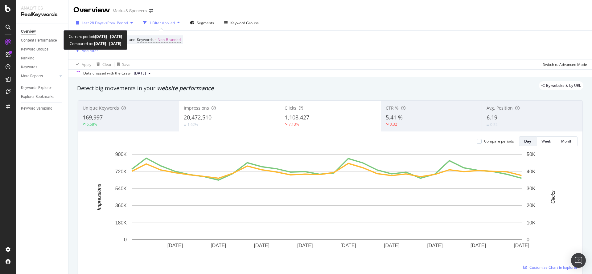 The height and width of the screenshot is (274, 592). I want to click on button: Month, so click(567, 141).